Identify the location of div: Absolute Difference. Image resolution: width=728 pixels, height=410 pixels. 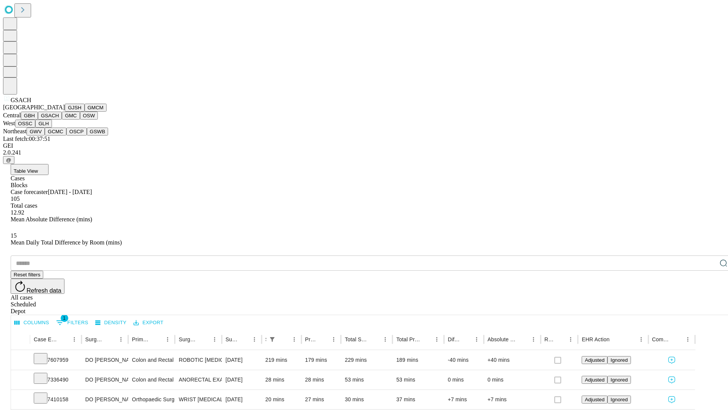
(502, 339).